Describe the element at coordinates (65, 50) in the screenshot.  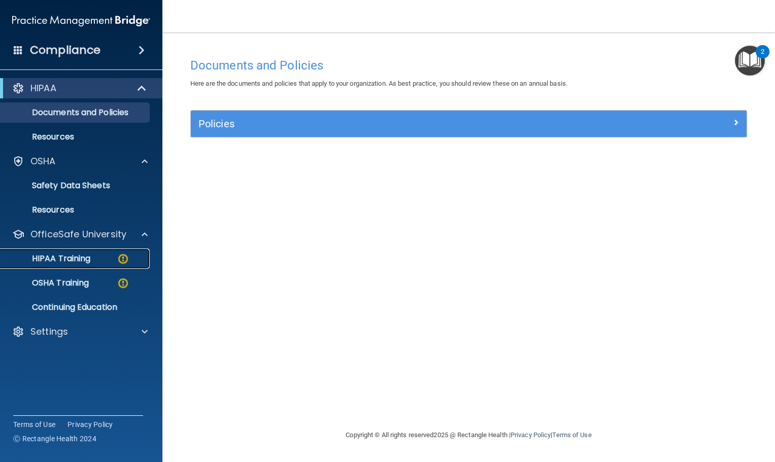
I see `h4: Compliance` at that location.